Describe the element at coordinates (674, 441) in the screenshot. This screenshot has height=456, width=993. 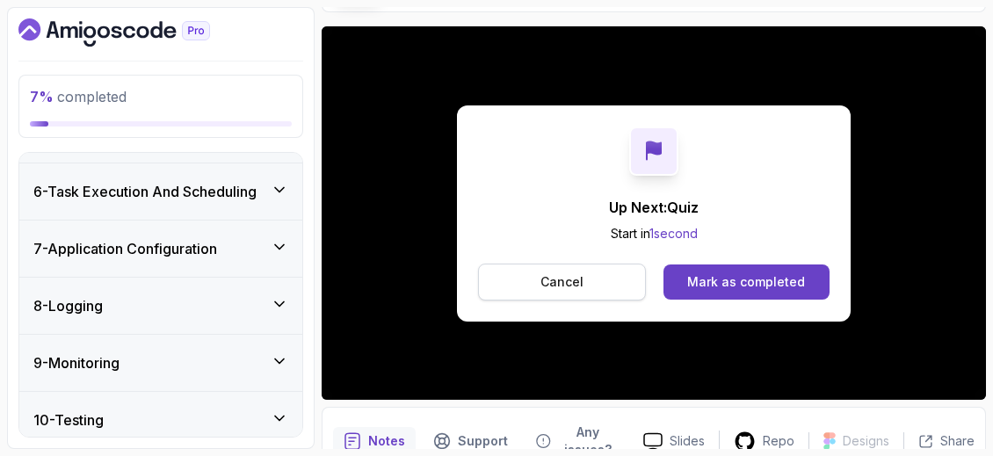
I see `a: Slides` at that location.